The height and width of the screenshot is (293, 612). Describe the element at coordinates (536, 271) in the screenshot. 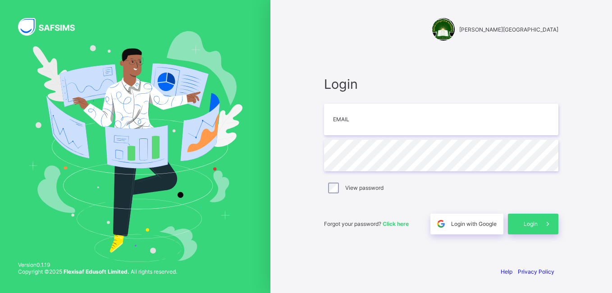

I see `a: Privacy Policy` at that location.